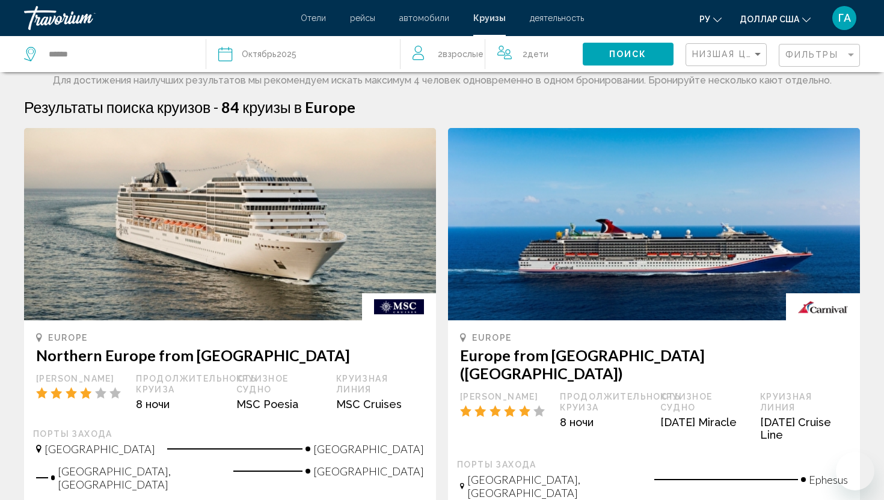  I want to click on font: ГА, so click(844, 17).